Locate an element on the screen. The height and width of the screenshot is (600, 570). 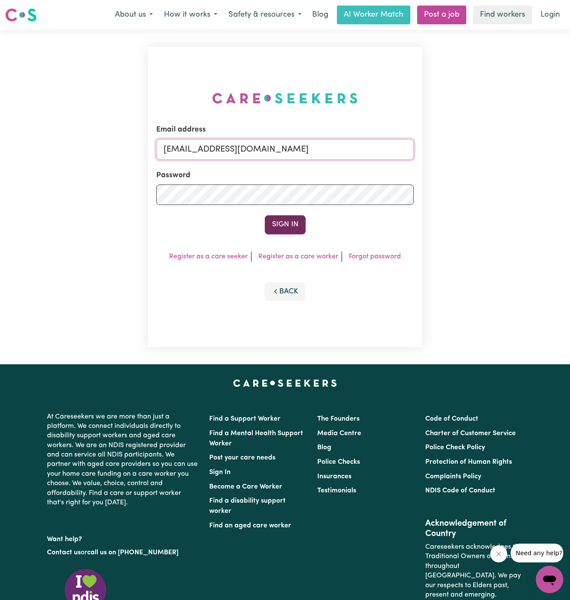
a: Post your care needs is located at coordinates (242, 458).